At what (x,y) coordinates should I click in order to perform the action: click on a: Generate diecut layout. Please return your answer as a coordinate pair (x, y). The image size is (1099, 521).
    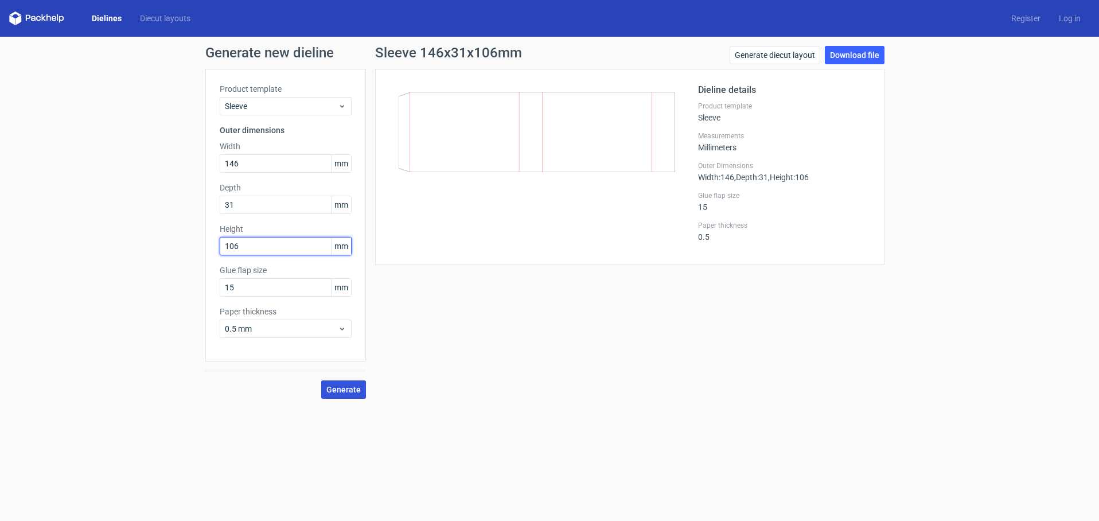
    Looking at the image, I should click on (775, 55).